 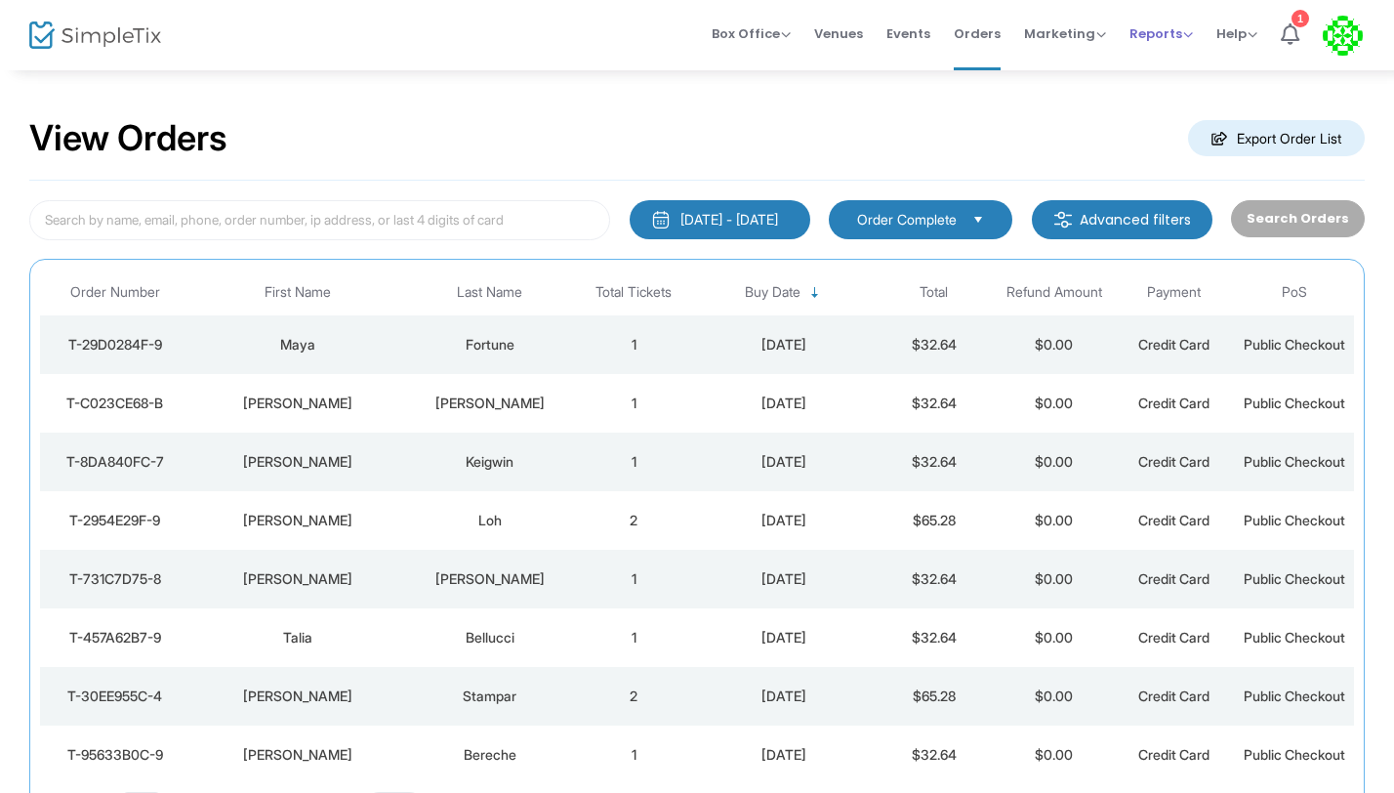 What do you see at coordinates (1237, 33) in the screenshot?
I see `span: Help` at bounding box center [1237, 33].